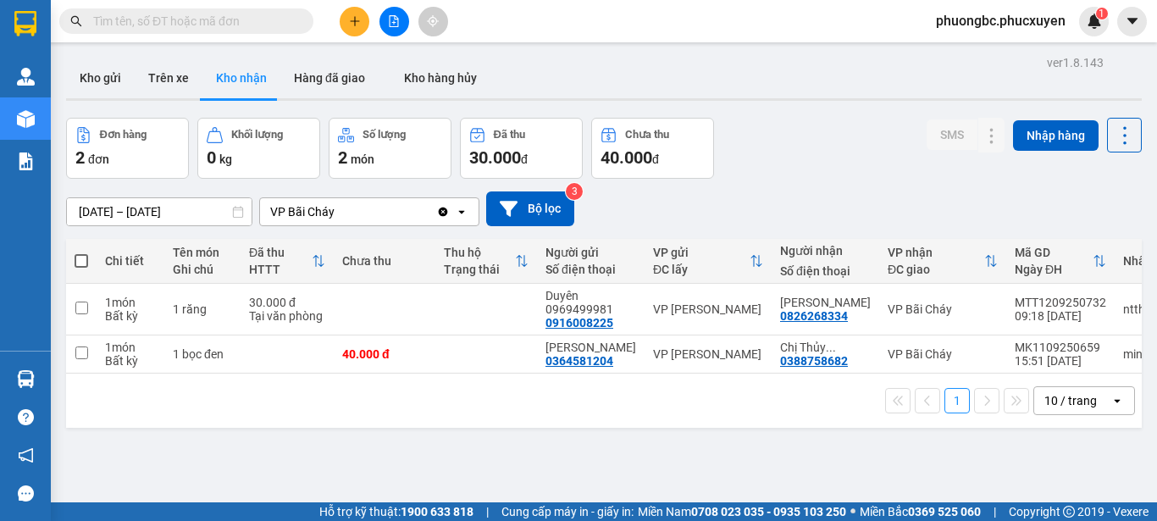  What do you see at coordinates (130, 261) in the screenshot?
I see `div: Chi tiết` at bounding box center [130, 261].